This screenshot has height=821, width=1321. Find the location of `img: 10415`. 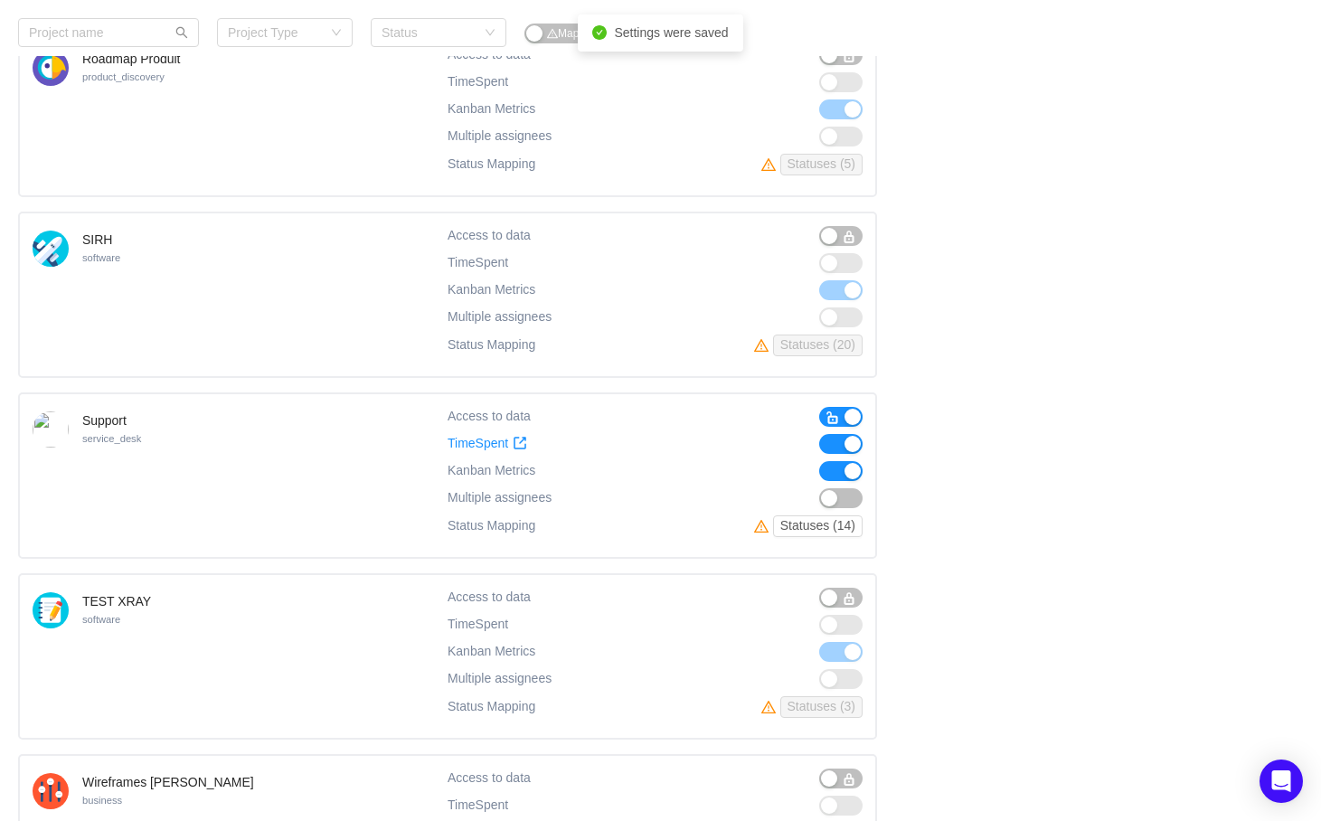

img: 10415 is located at coordinates (51, 249).